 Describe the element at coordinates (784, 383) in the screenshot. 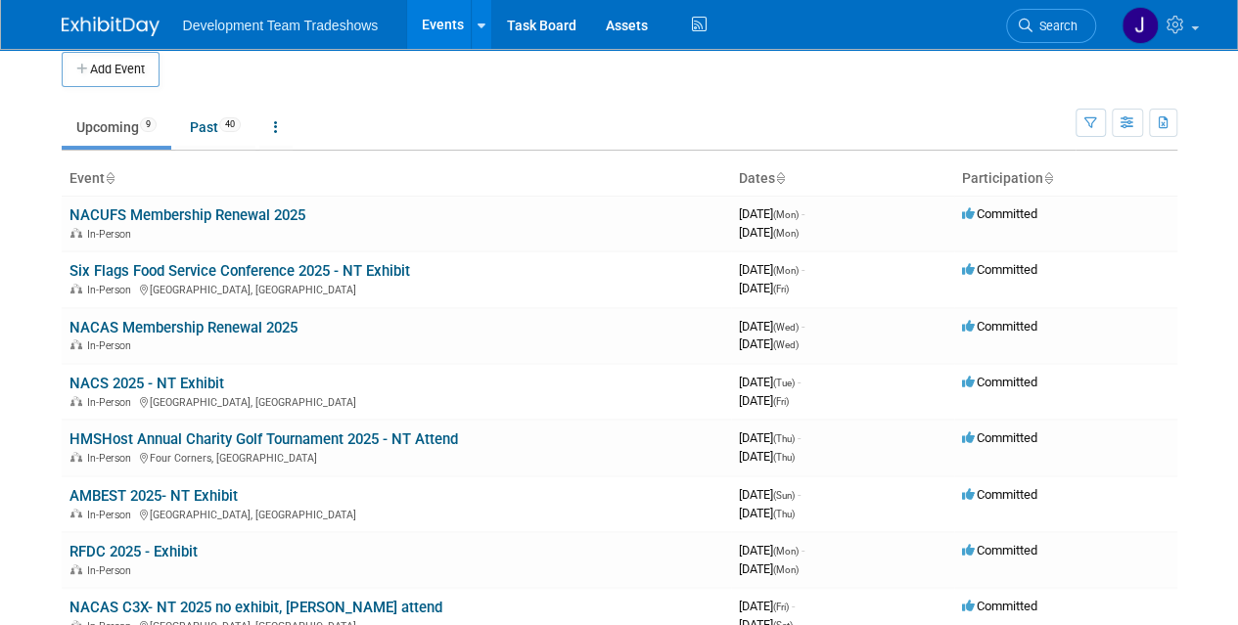

I see `span: (Tue)` at that location.